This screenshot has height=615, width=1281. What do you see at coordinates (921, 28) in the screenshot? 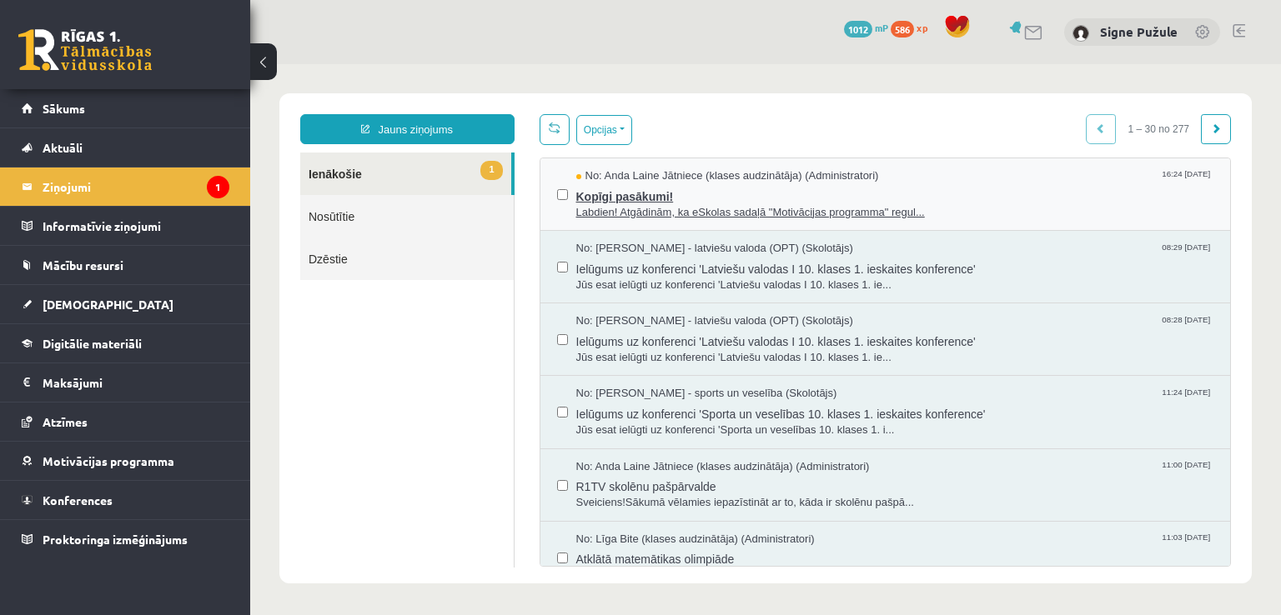
I see `span: xp` at bounding box center [921, 28].